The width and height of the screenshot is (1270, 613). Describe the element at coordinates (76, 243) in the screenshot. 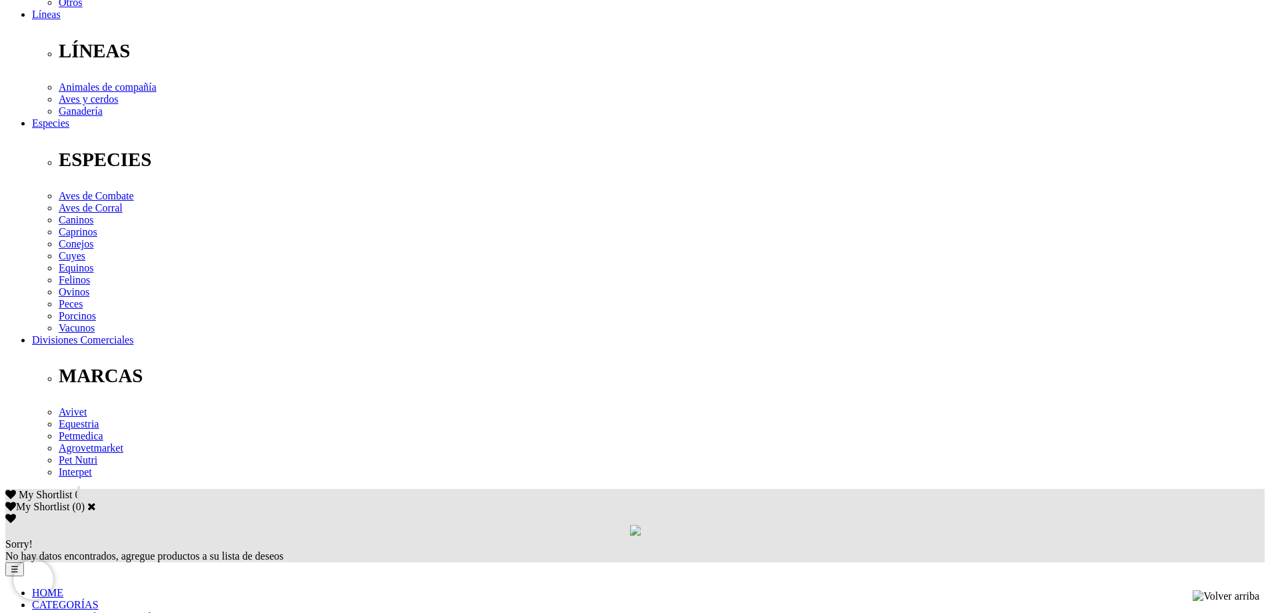

I see `span: Conejos` at that location.